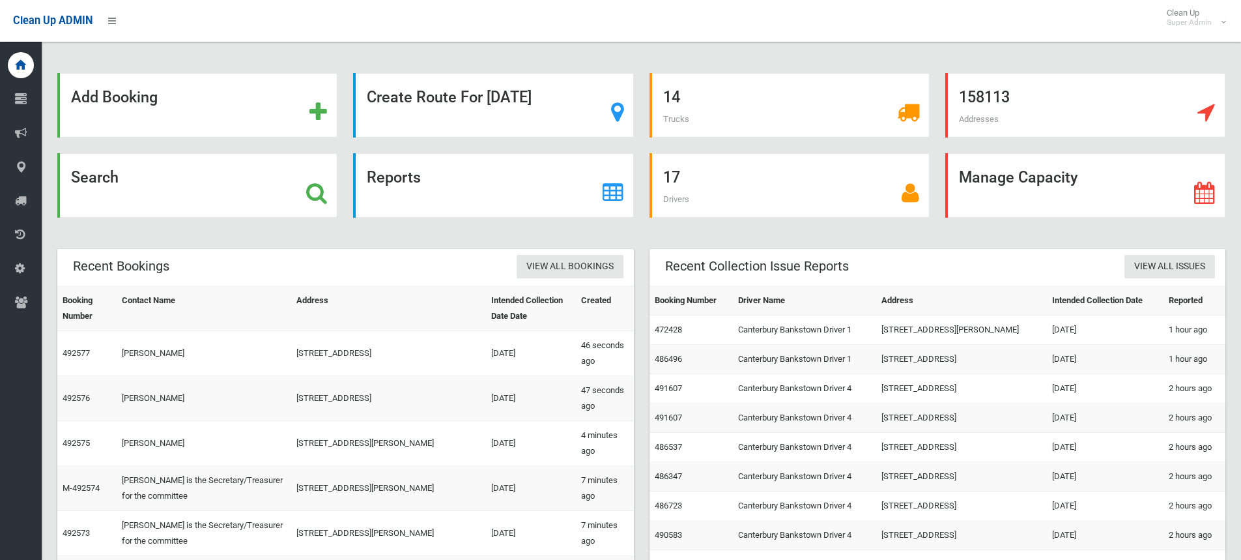 Image resolution: width=1241 pixels, height=560 pixels. I want to click on strong: Reports, so click(393, 177).